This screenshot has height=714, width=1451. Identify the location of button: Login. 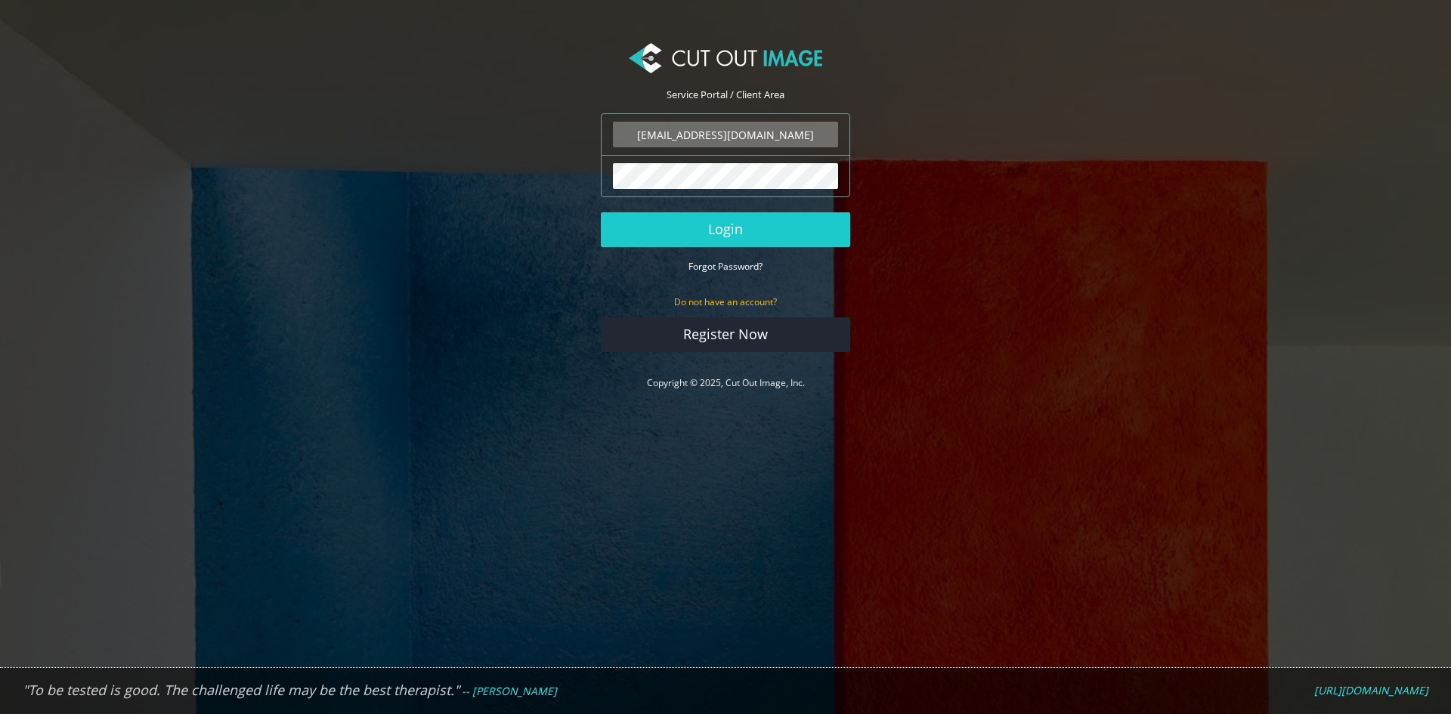
(725, 230).